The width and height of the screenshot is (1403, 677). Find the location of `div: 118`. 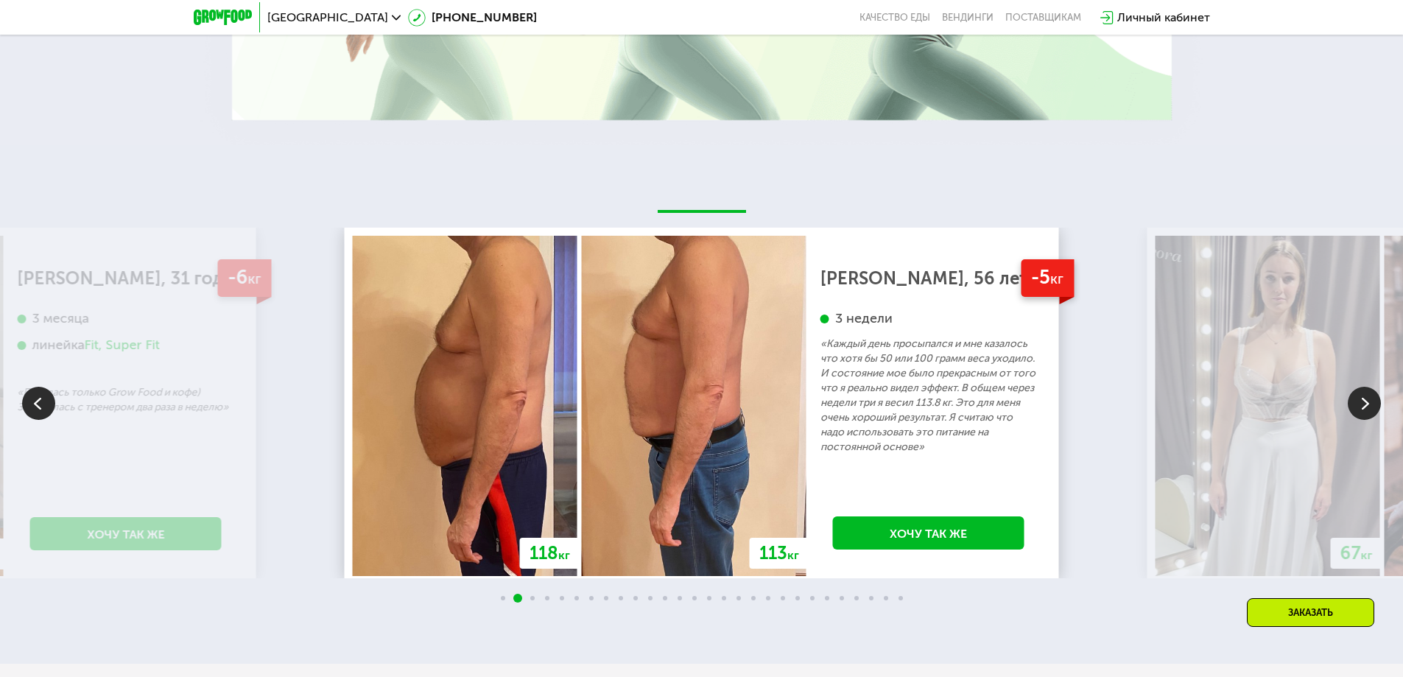

div: 118 is located at coordinates (549, 553).